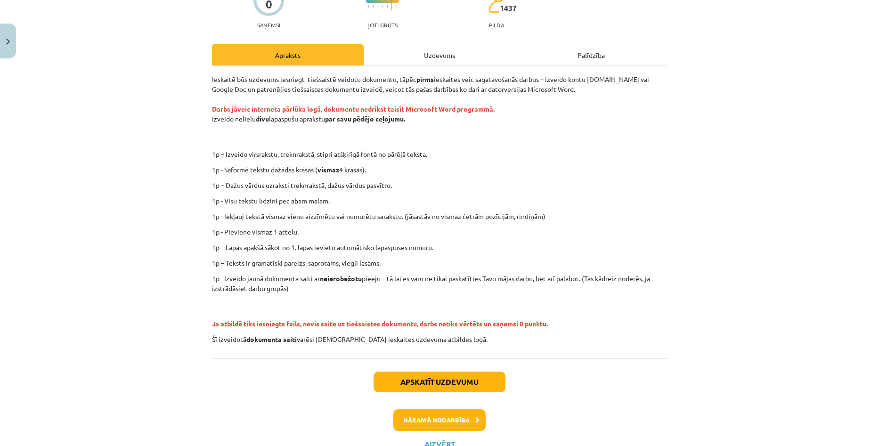 The height and width of the screenshot is (446, 879). What do you see at coordinates (440, 185) in the screenshot?
I see `p: 1p – Dažus vārdus uzraksti treknrakstā, dažus vārdus pasvītro.` at bounding box center [440, 185].